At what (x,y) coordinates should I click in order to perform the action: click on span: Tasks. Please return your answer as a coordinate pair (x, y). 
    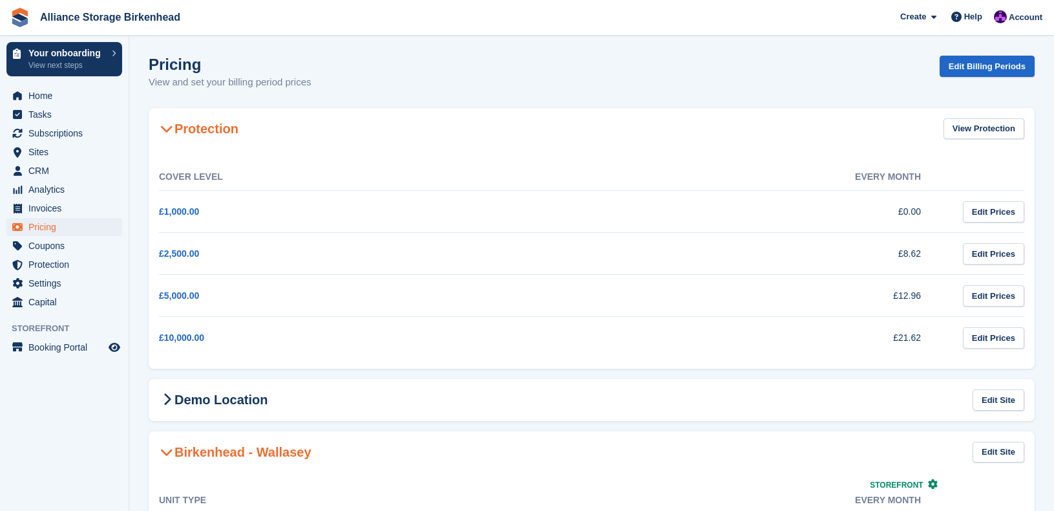
    Looking at the image, I should click on (67, 114).